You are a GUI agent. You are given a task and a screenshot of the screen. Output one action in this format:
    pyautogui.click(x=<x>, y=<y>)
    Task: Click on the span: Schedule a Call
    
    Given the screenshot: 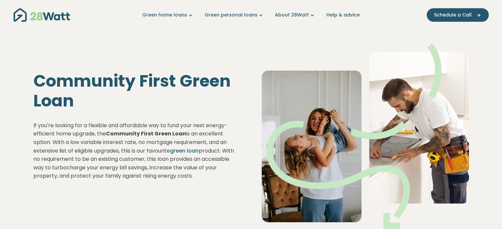 What is the action you would take?
    pyautogui.click(x=453, y=15)
    